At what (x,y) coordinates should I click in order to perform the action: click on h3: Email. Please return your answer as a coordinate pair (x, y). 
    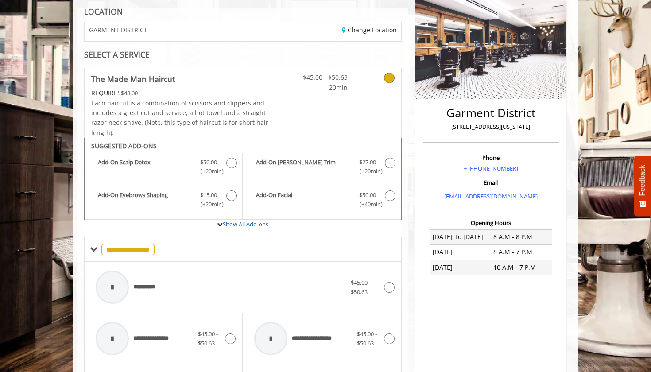
    Looking at the image, I should click on (490, 182).